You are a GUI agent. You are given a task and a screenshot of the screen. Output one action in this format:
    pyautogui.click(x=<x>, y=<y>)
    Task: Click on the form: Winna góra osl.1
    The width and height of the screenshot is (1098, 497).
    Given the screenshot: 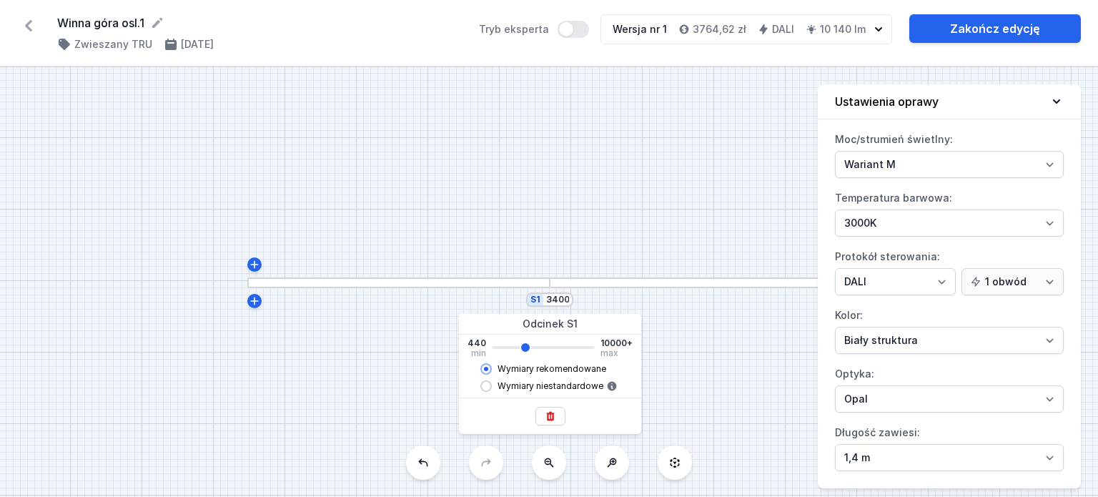 What is the action you would take?
    pyautogui.click(x=259, y=23)
    